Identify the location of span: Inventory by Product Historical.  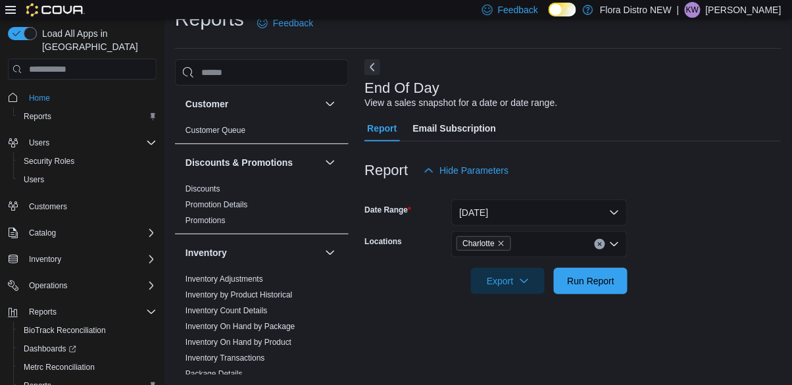
(239, 295).